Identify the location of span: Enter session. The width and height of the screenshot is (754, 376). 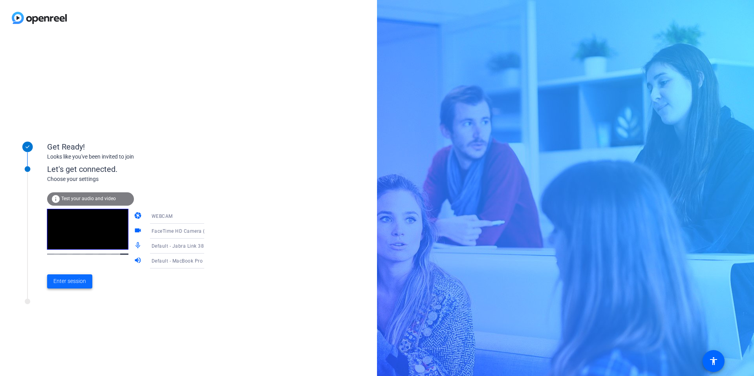
(70, 281).